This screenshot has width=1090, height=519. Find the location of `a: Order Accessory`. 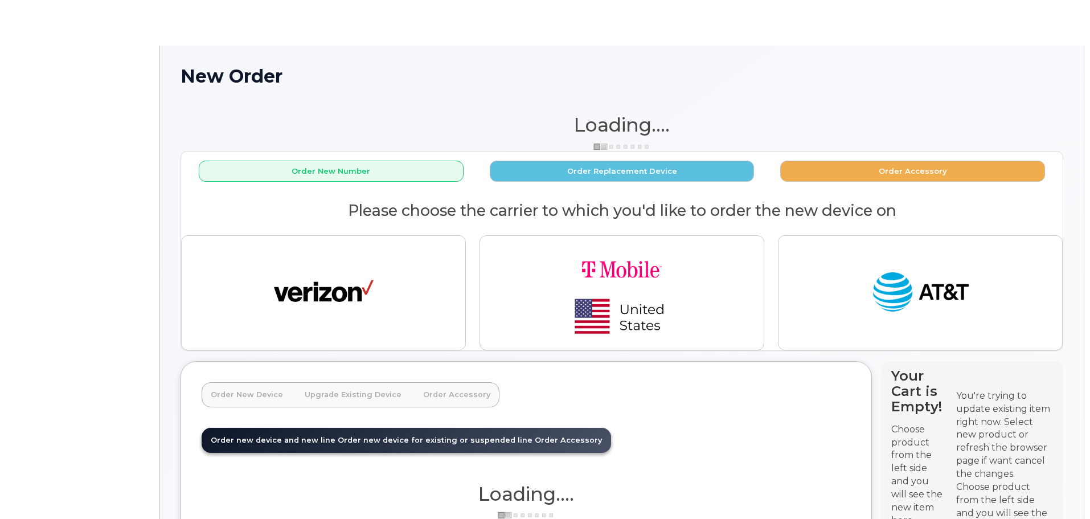

a: Order Accessory is located at coordinates (457, 395).